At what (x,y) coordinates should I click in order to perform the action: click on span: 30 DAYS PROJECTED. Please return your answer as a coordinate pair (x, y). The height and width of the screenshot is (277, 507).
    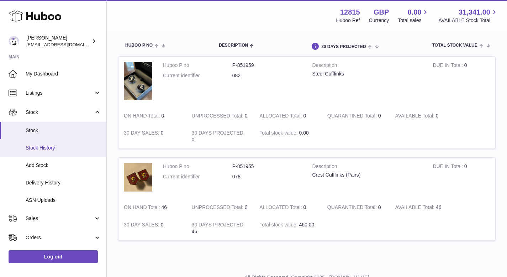
    Looking at the image, I should click on (343, 47).